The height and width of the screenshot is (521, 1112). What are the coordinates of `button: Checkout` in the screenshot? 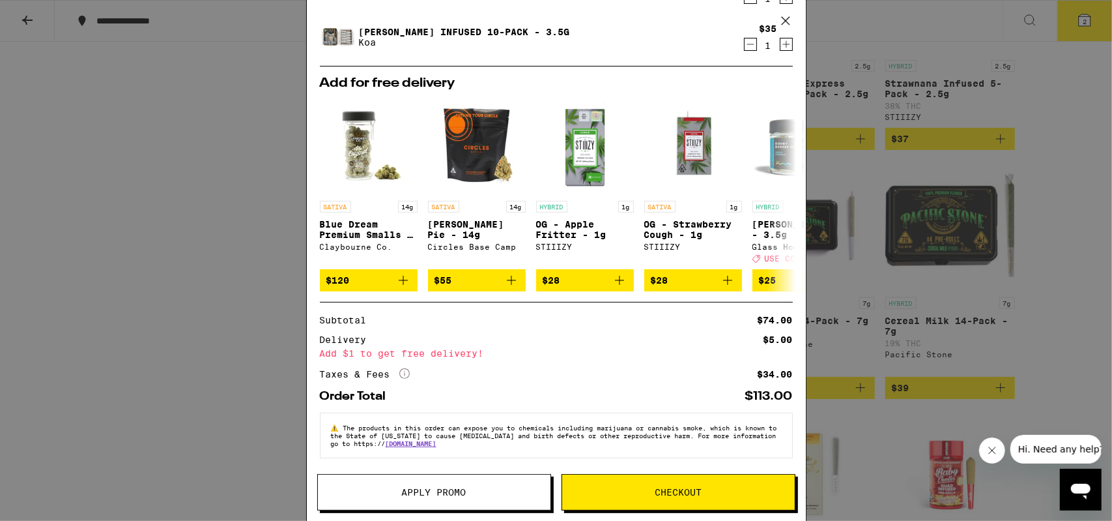 It's located at (678, 492).